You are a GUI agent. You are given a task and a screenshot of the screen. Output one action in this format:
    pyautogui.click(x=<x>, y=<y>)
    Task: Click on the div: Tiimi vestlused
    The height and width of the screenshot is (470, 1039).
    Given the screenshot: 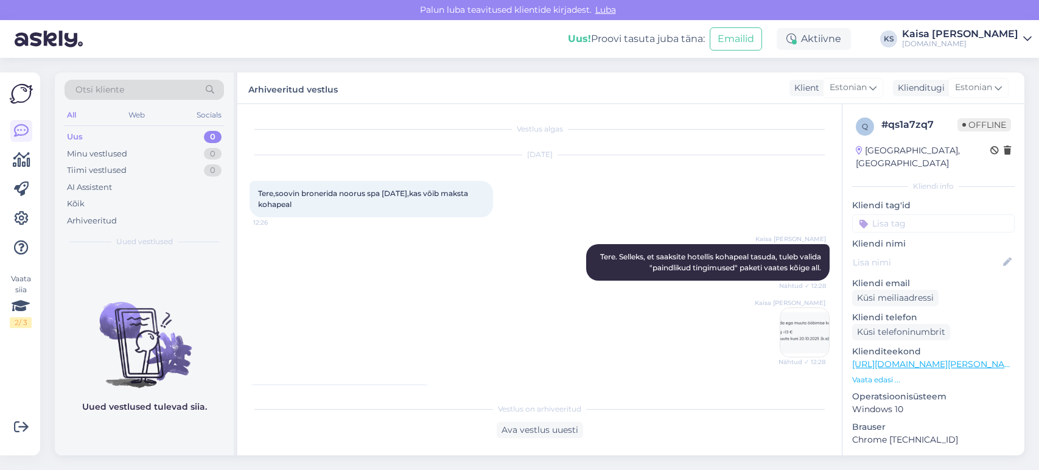 What is the action you would take?
    pyautogui.click(x=97, y=170)
    